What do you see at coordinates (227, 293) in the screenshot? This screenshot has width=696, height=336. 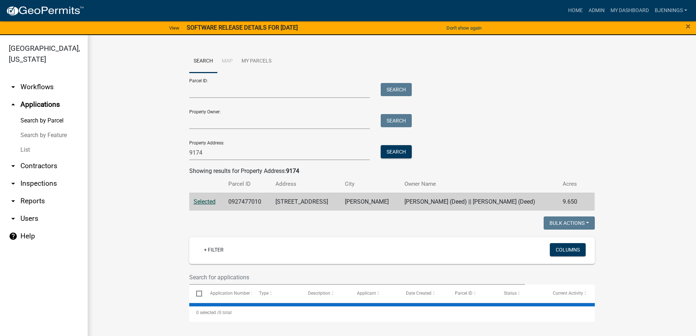 I see `datatable-header-cell: Application Number` at bounding box center [227, 293].